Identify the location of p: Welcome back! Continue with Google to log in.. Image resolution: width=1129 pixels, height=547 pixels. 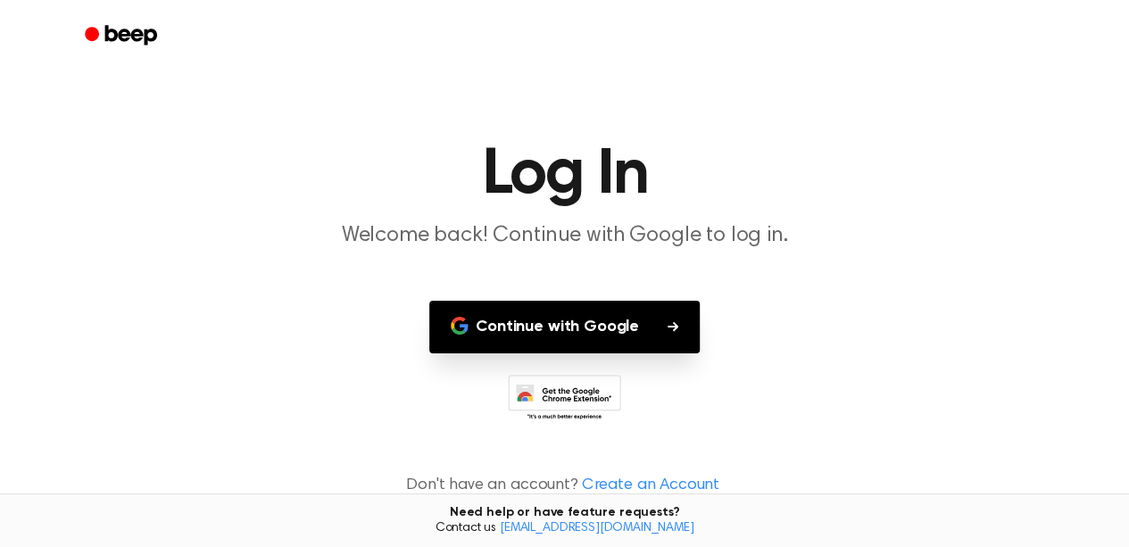
(565, 236).